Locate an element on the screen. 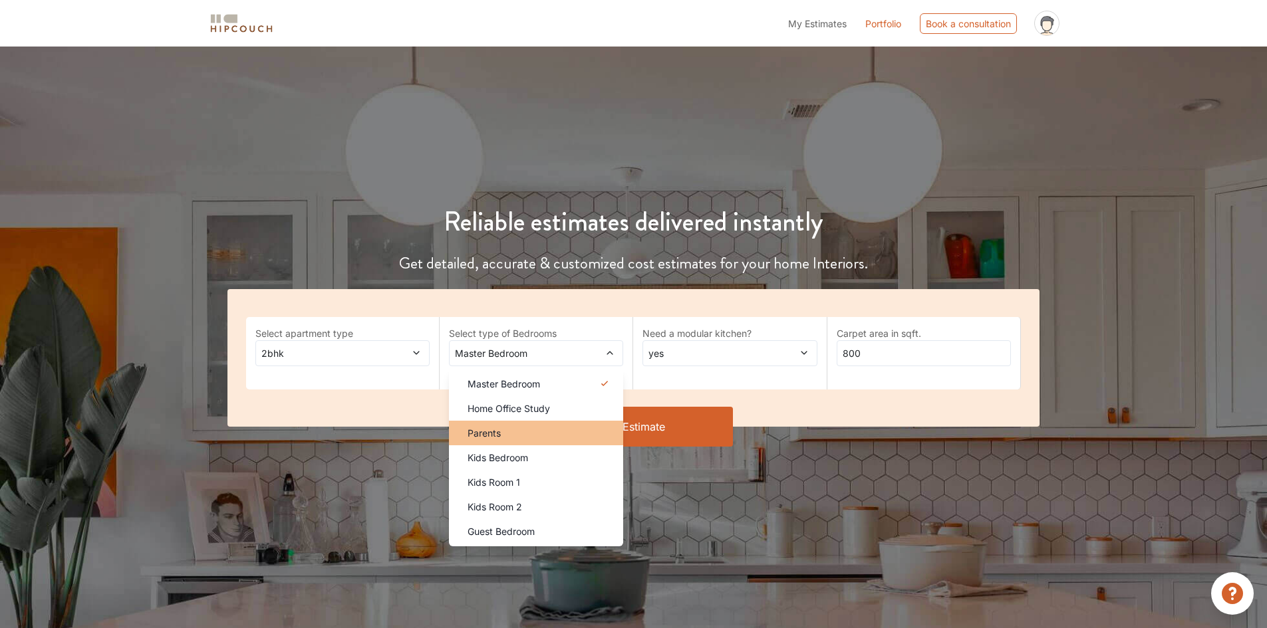 The image size is (1267, 628). button: Get Estimate is located at coordinates (633, 427).